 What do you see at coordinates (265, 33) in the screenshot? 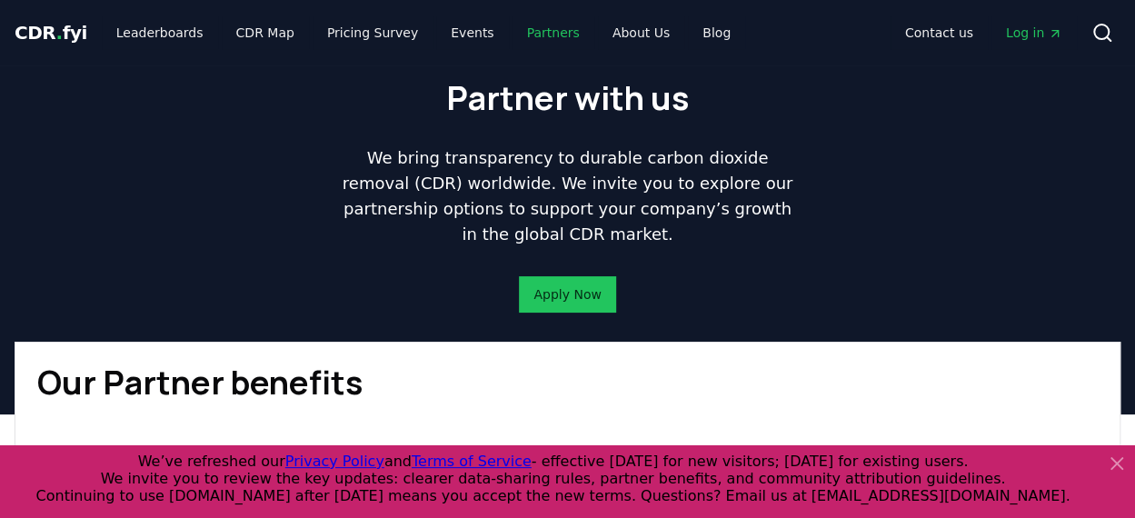
I see `a: CDR Map` at bounding box center [265, 33].